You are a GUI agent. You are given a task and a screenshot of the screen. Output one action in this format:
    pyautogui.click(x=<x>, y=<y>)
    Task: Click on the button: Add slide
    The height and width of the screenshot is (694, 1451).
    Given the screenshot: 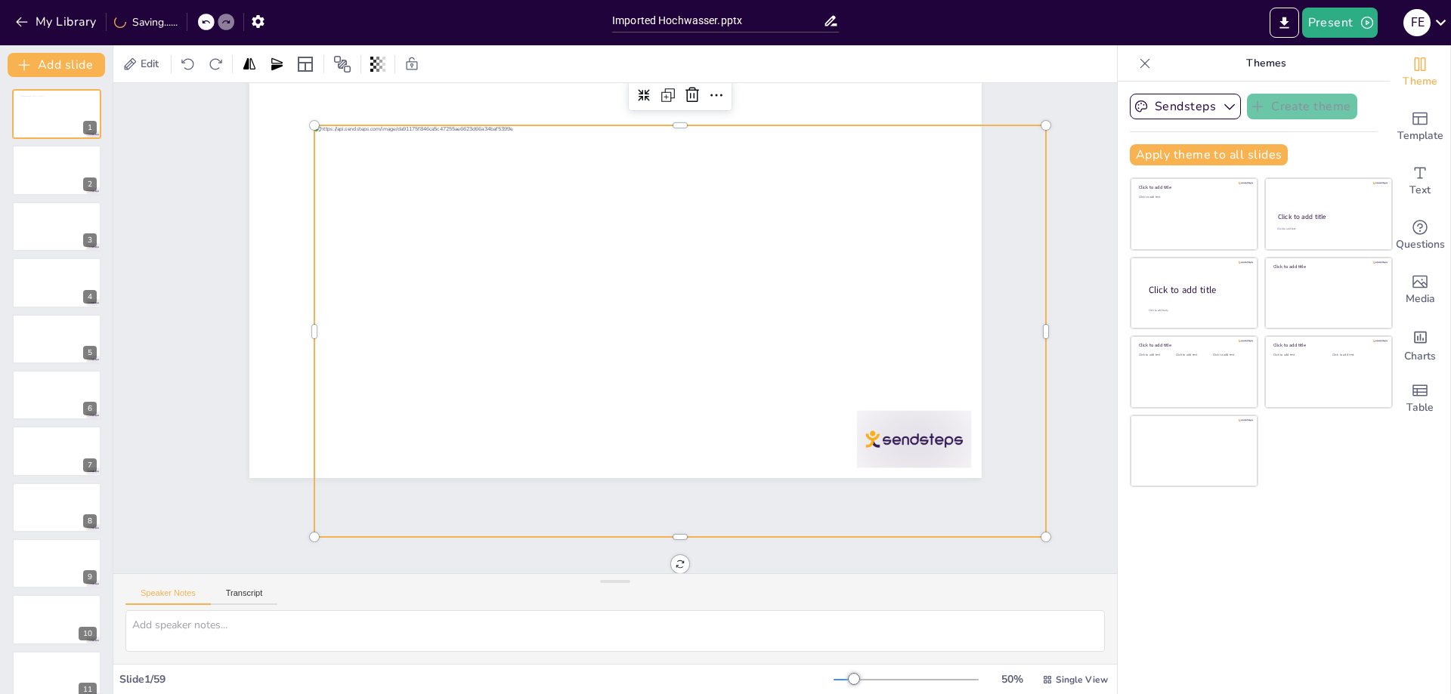 What is the action you would take?
    pyautogui.click(x=56, y=65)
    